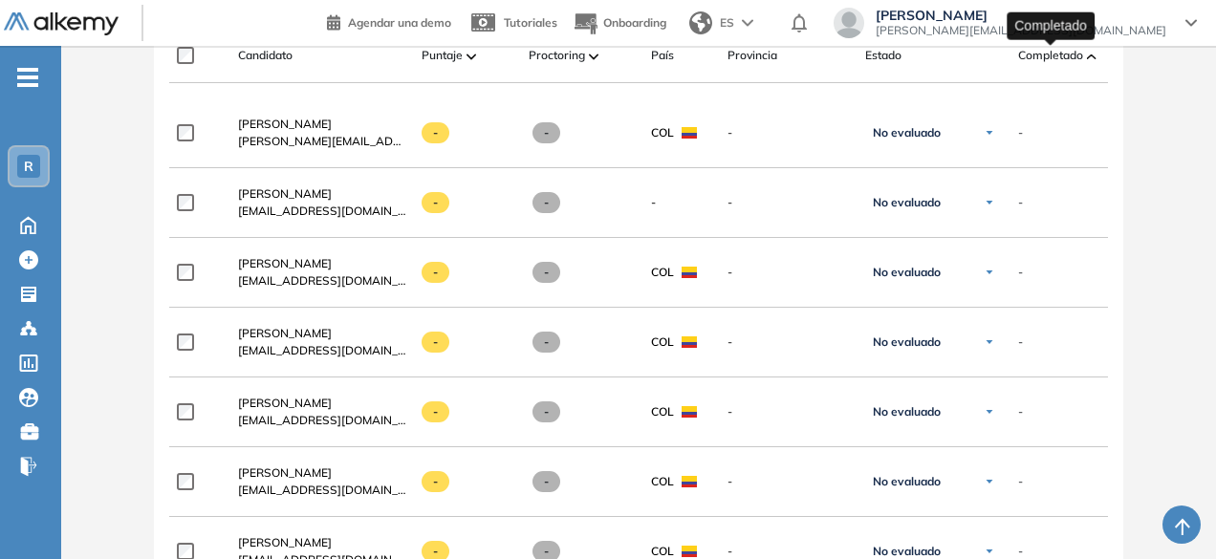 The image size is (1216, 559). What do you see at coordinates (399, 22) in the screenshot?
I see `span: Agendar una demo` at bounding box center [399, 22].